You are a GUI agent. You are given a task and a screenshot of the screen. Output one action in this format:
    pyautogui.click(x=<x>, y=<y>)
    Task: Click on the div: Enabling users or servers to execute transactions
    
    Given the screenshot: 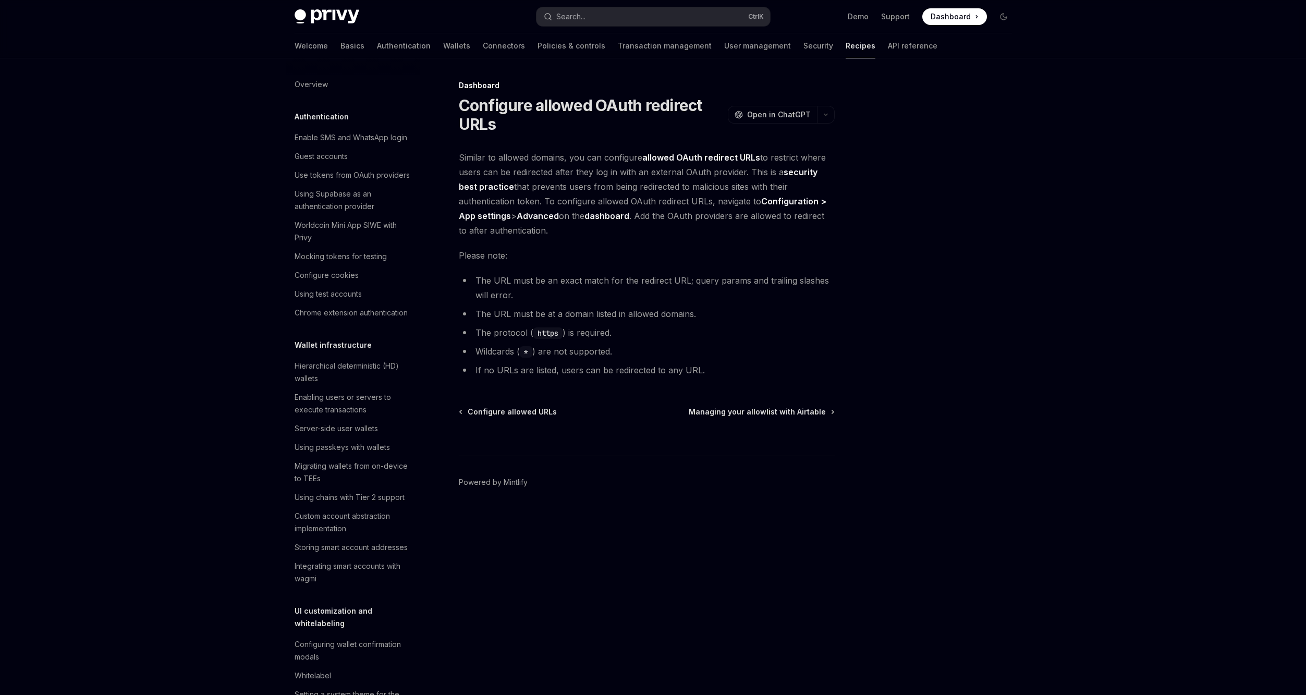 What is the action you would take?
    pyautogui.click(x=354, y=403)
    